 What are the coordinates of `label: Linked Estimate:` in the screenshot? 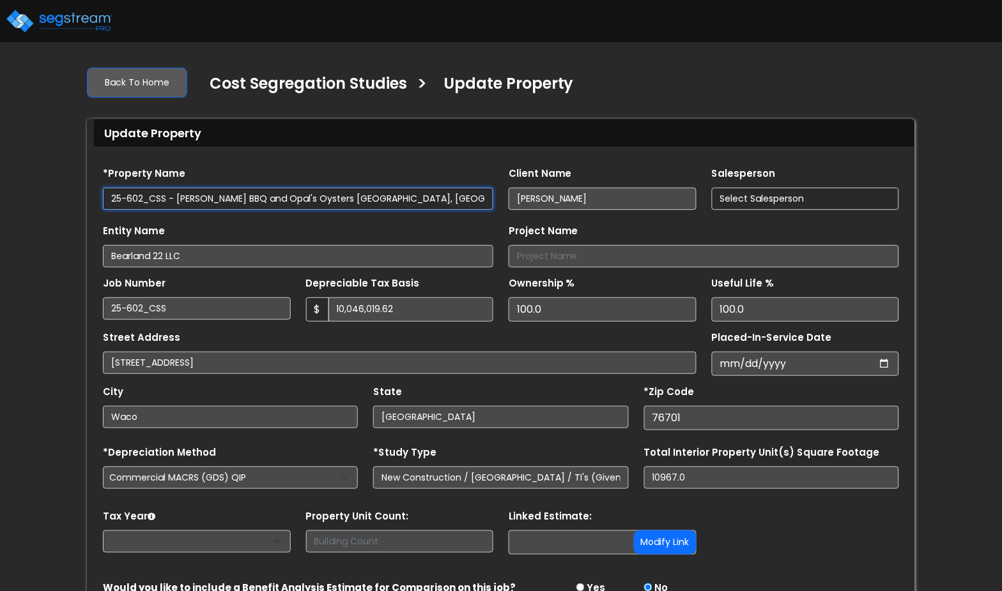 It's located at (550, 517).